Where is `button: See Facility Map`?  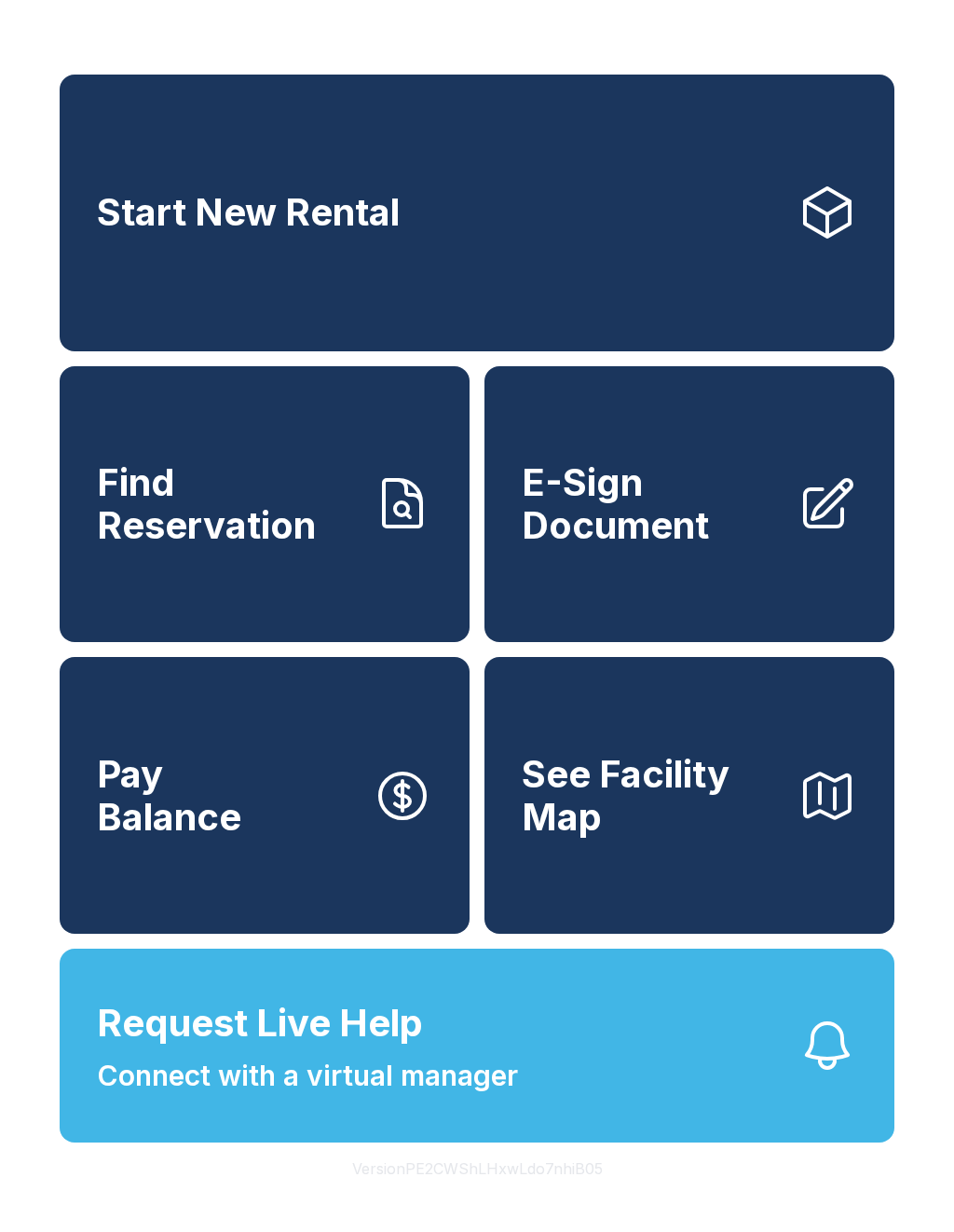
button: See Facility Map is located at coordinates (689, 795).